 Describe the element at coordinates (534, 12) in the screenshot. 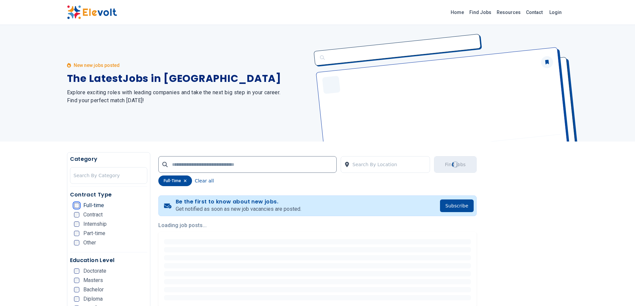

I see `a: Contact` at that location.